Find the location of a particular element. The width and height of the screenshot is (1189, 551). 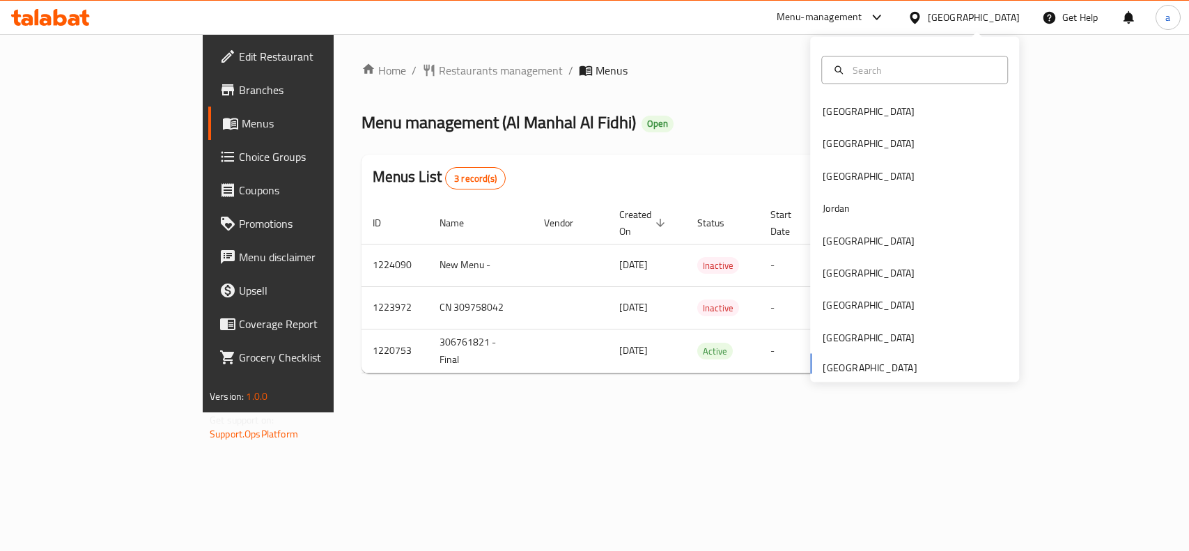

span: Created On is located at coordinates (644, 223).